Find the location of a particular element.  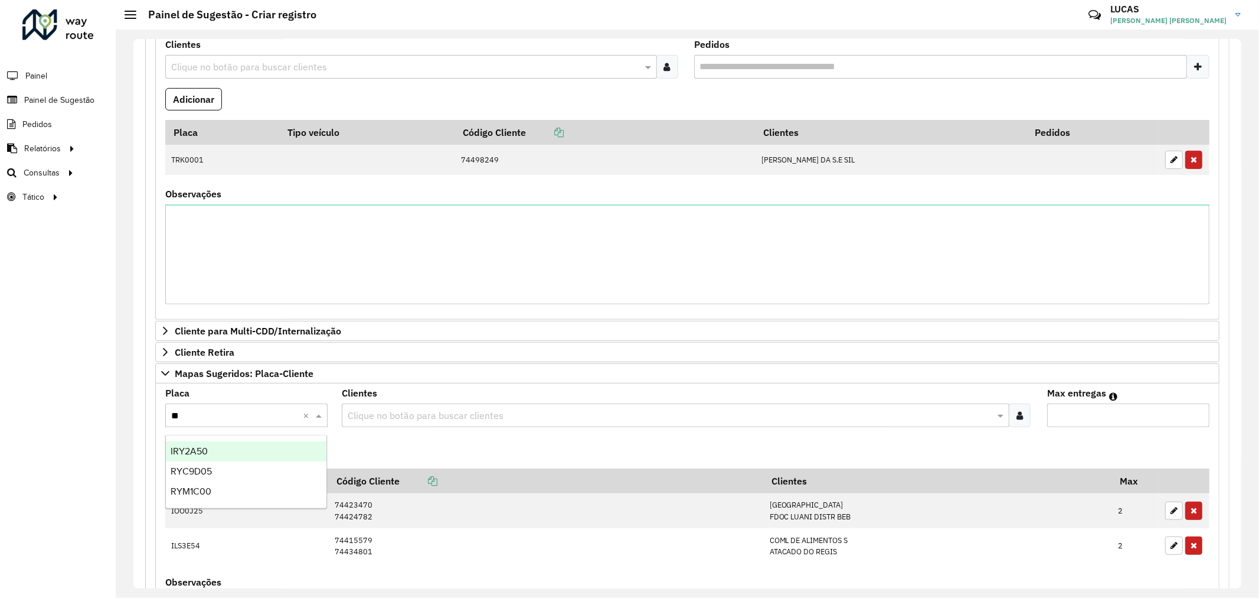

td: IOO0J25 is located at coordinates (247, 510).